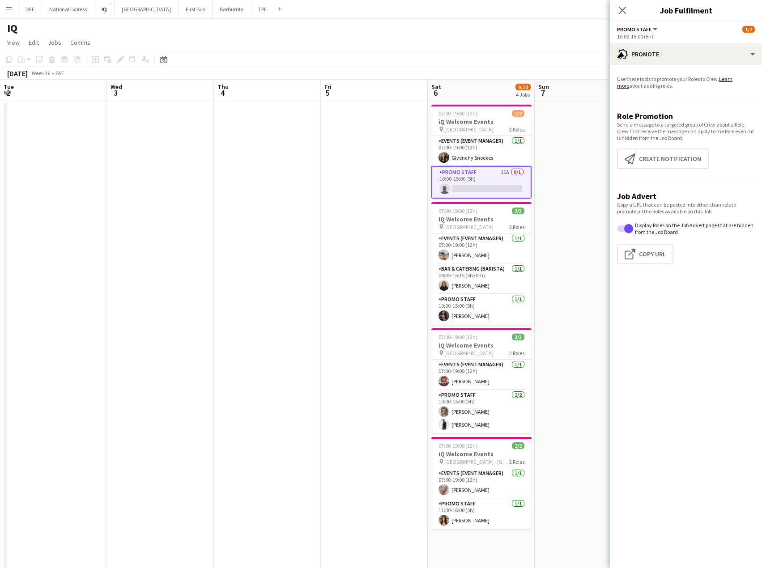 The width and height of the screenshot is (762, 568). What do you see at coordinates (60, 73) in the screenshot?
I see `div: BST` at bounding box center [60, 73].